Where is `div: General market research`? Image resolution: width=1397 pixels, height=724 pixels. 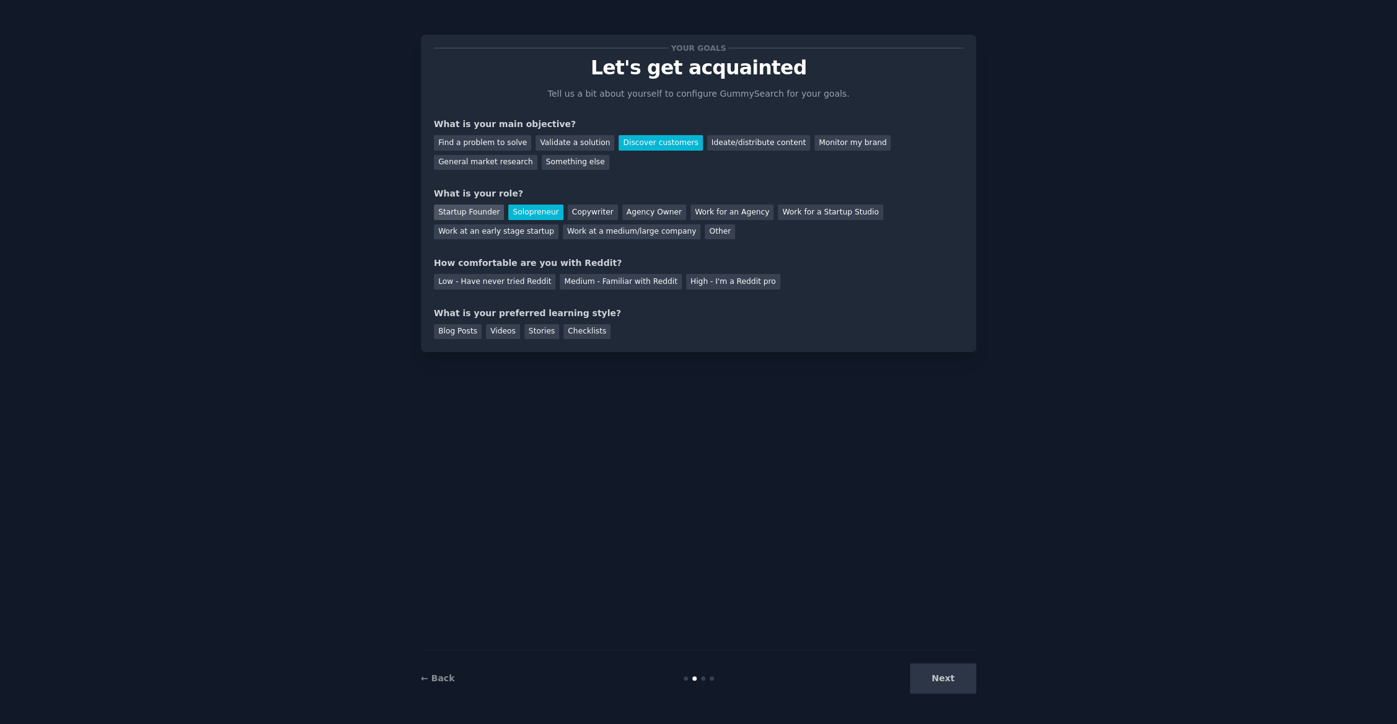 div: General market research is located at coordinates (485, 162).